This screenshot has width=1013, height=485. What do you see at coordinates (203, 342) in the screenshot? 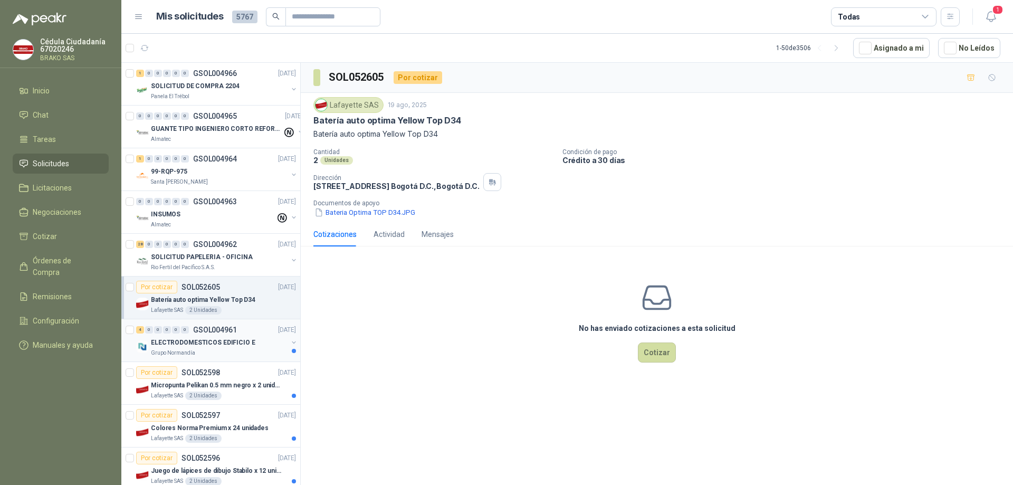
I see `p: ELECTRODOMESTICOS EDIFICIO E` at bounding box center [203, 342].